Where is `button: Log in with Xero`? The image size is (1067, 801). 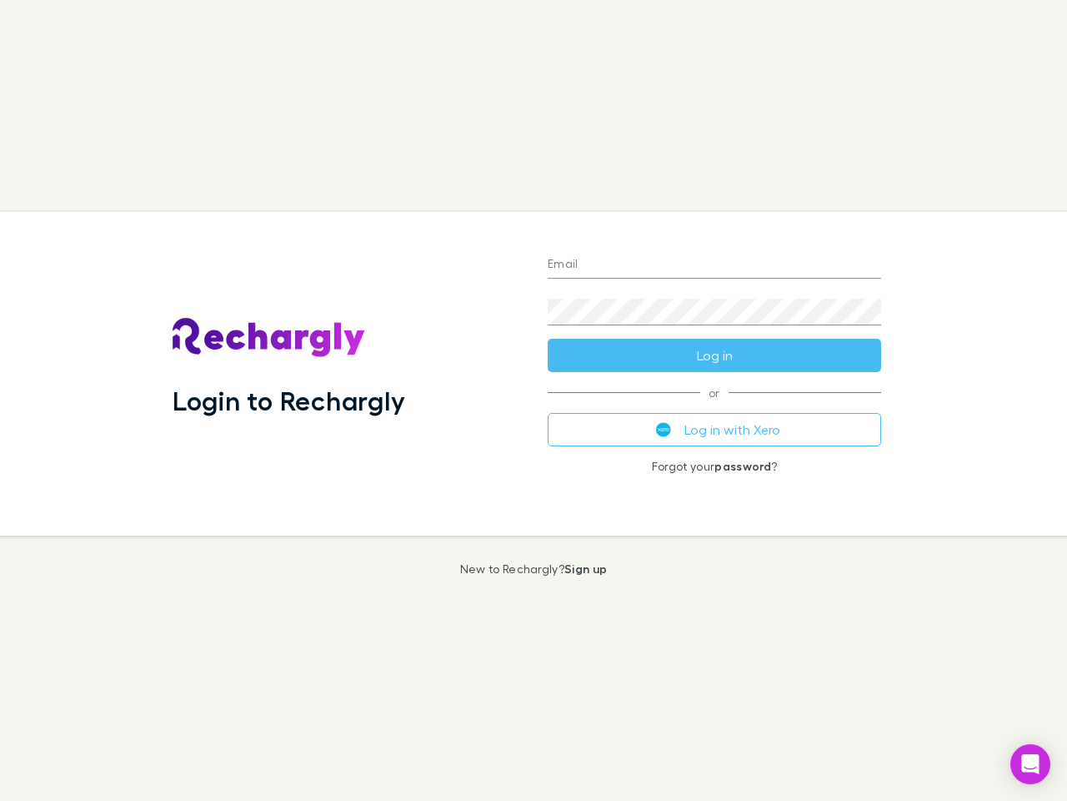 button: Log in with Xero is located at coordinates (715, 429).